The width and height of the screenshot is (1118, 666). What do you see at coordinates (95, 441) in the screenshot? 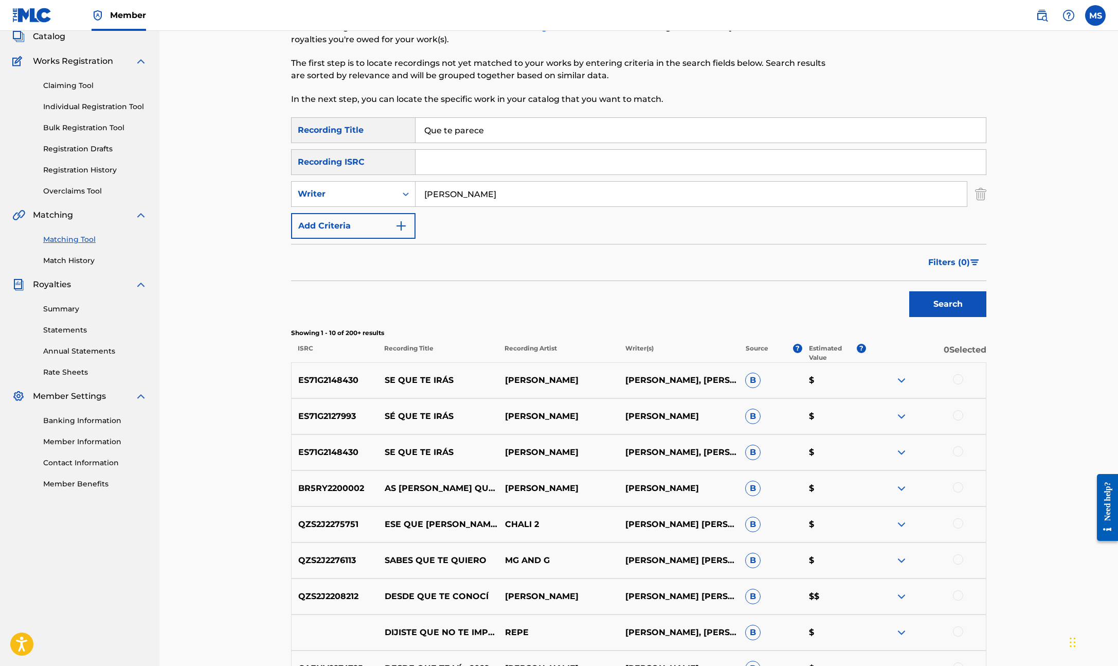
I see `a: Member Information` at bounding box center [95, 441].